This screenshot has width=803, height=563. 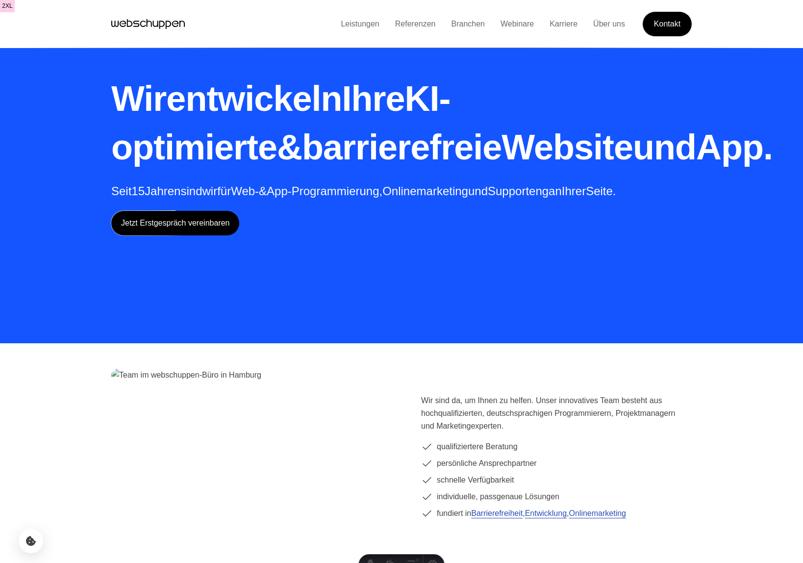 What do you see at coordinates (609, 24) in the screenshot?
I see `a: Über uns` at bounding box center [609, 24].